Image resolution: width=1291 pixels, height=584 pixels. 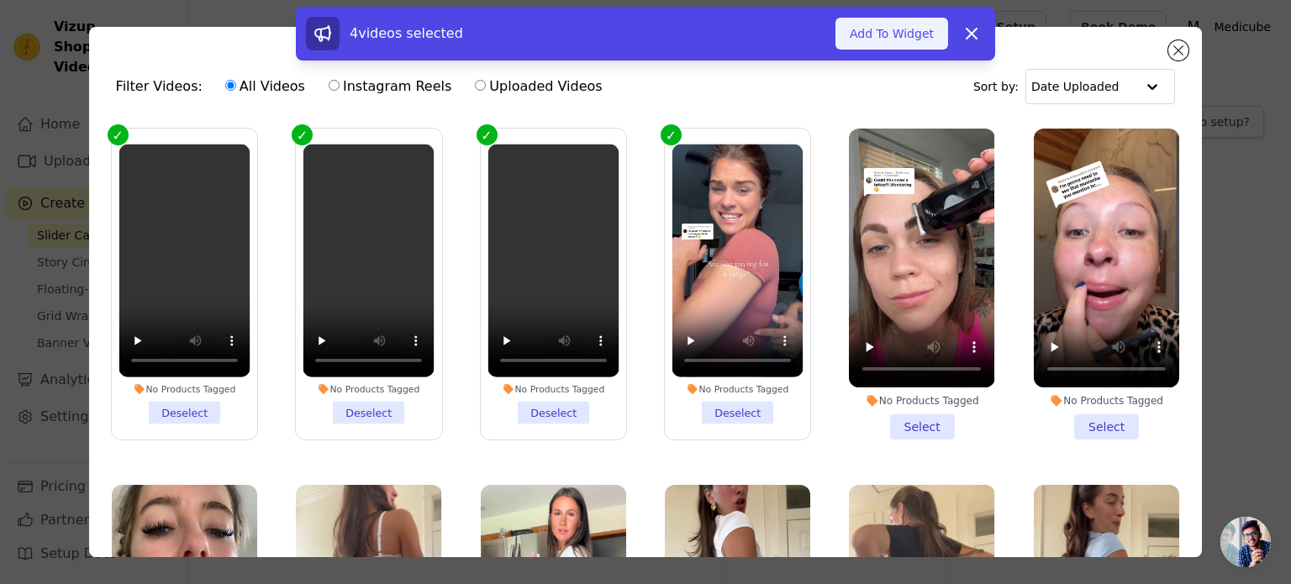 I want to click on a: Open chat, so click(x=1245, y=542).